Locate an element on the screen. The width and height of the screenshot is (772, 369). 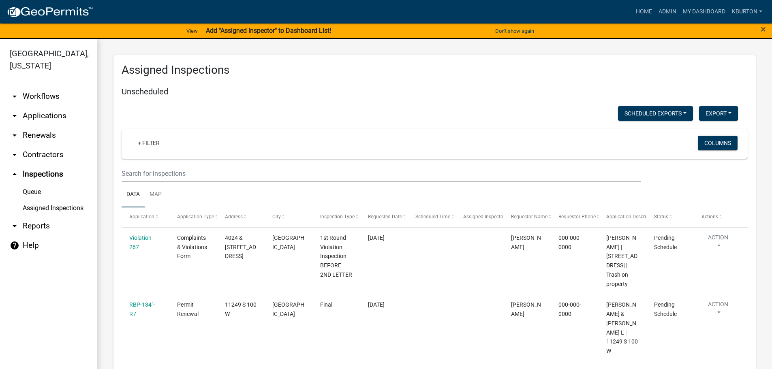
a: Violation-267 is located at coordinates (141, 242).